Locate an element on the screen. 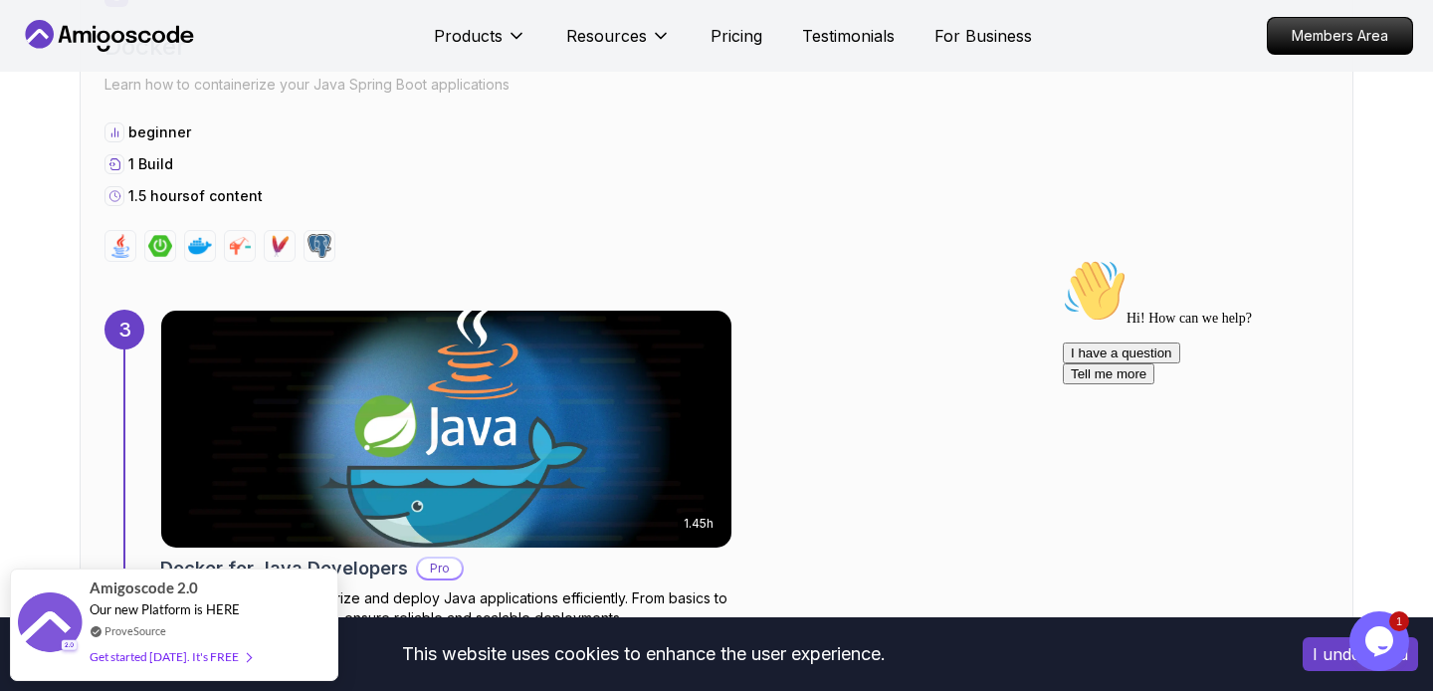  p: Testimonials is located at coordinates (848, 36).